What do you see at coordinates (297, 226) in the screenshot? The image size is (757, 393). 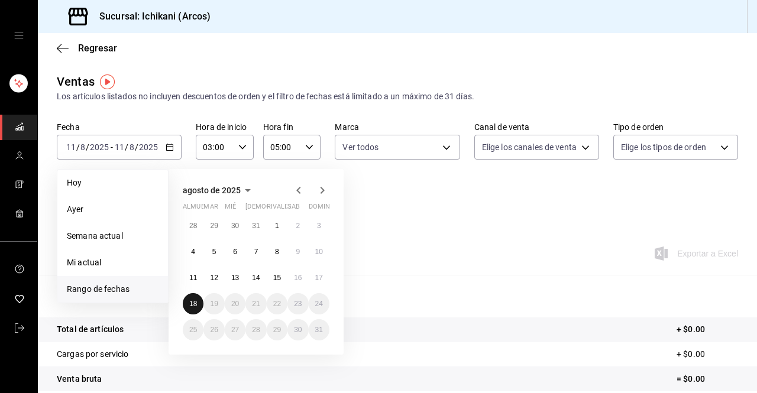 I see `button: 2 de agosto de 2025` at bounding box center [297, 226].